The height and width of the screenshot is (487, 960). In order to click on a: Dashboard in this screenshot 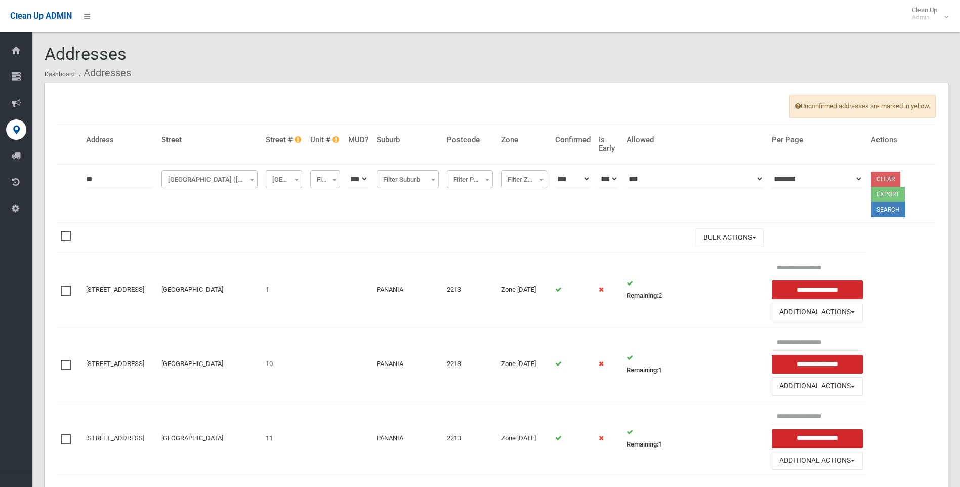, I will do `click(60, 74)`.